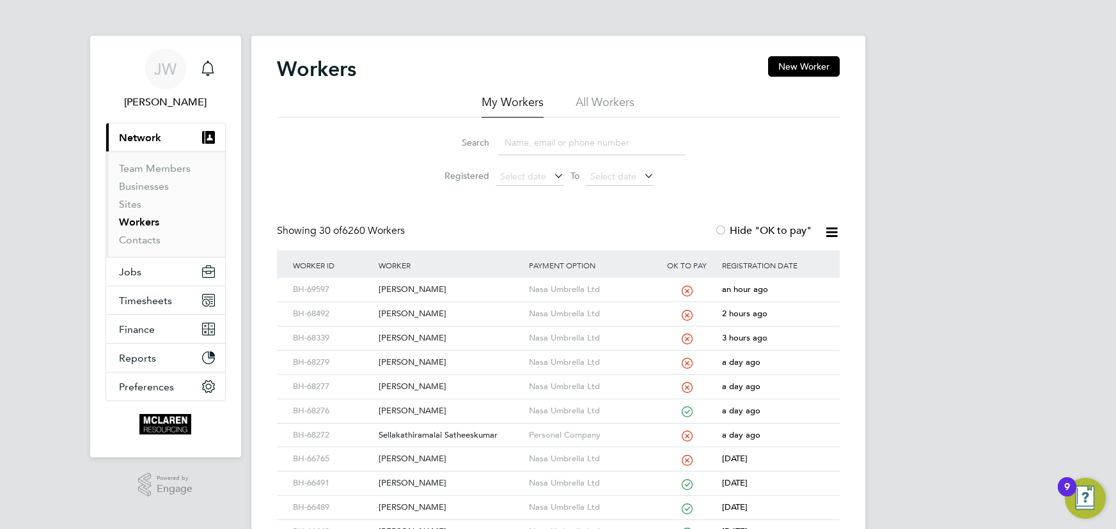  Describe the element at coordinates (342, 231) in the screenshot. I see `div: Showing` at that location.